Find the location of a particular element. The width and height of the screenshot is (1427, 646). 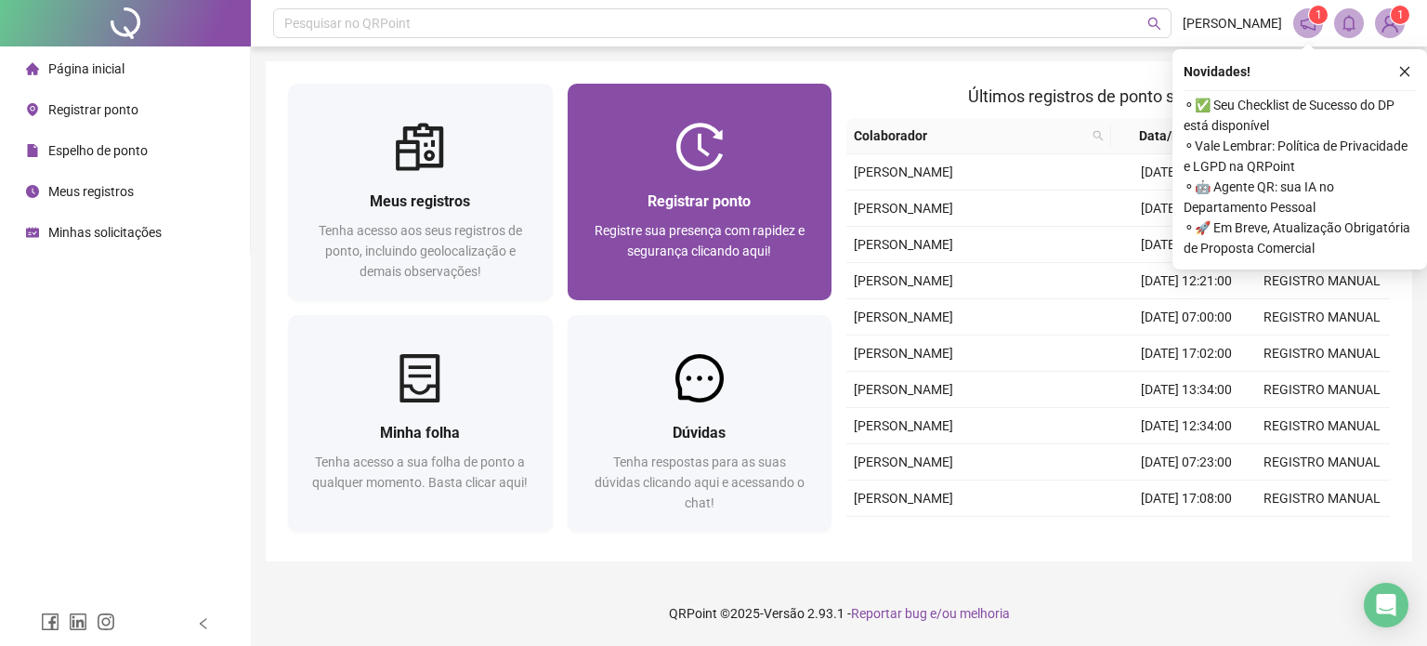

span: clock-circle is located at coordinates (33, 191).